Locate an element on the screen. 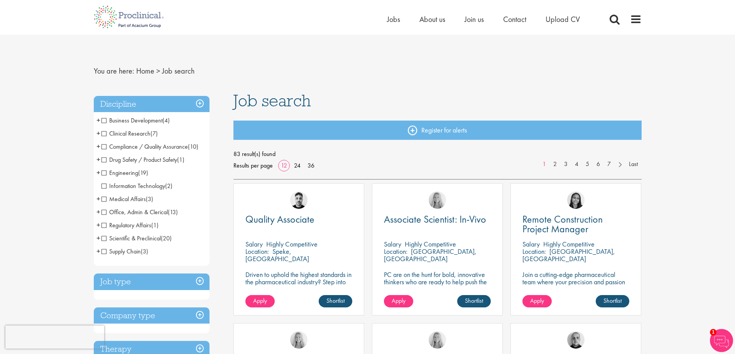  a: Dean Fisher is located at coordinates (299, 200).